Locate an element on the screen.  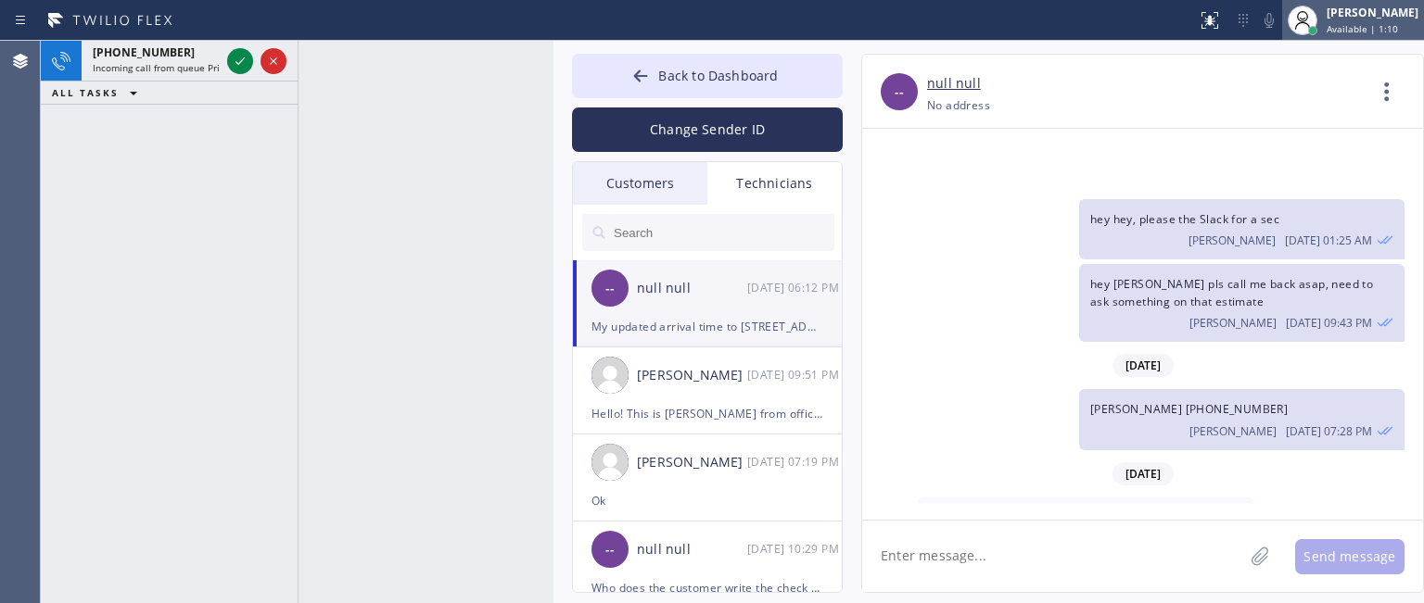
div: 09/29/2025 9:25 AM is located at coordinates (1241, 229).